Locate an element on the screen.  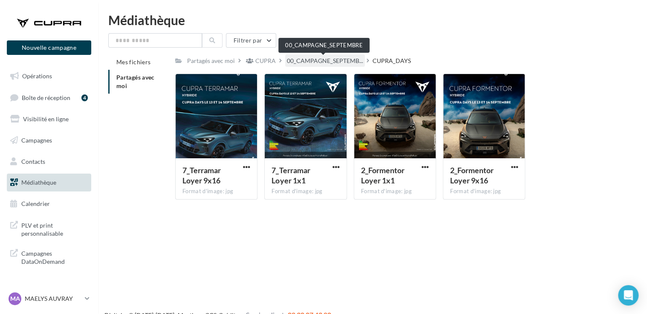
span: 2_Formentor Loyer 9x16 is located at coordinates (471, 175).